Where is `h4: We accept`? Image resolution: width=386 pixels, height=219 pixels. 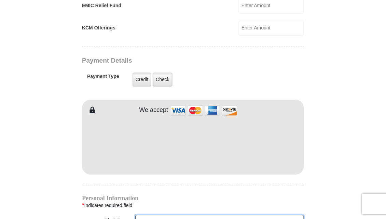 h4: We accept is located at coordinates (154, 110).